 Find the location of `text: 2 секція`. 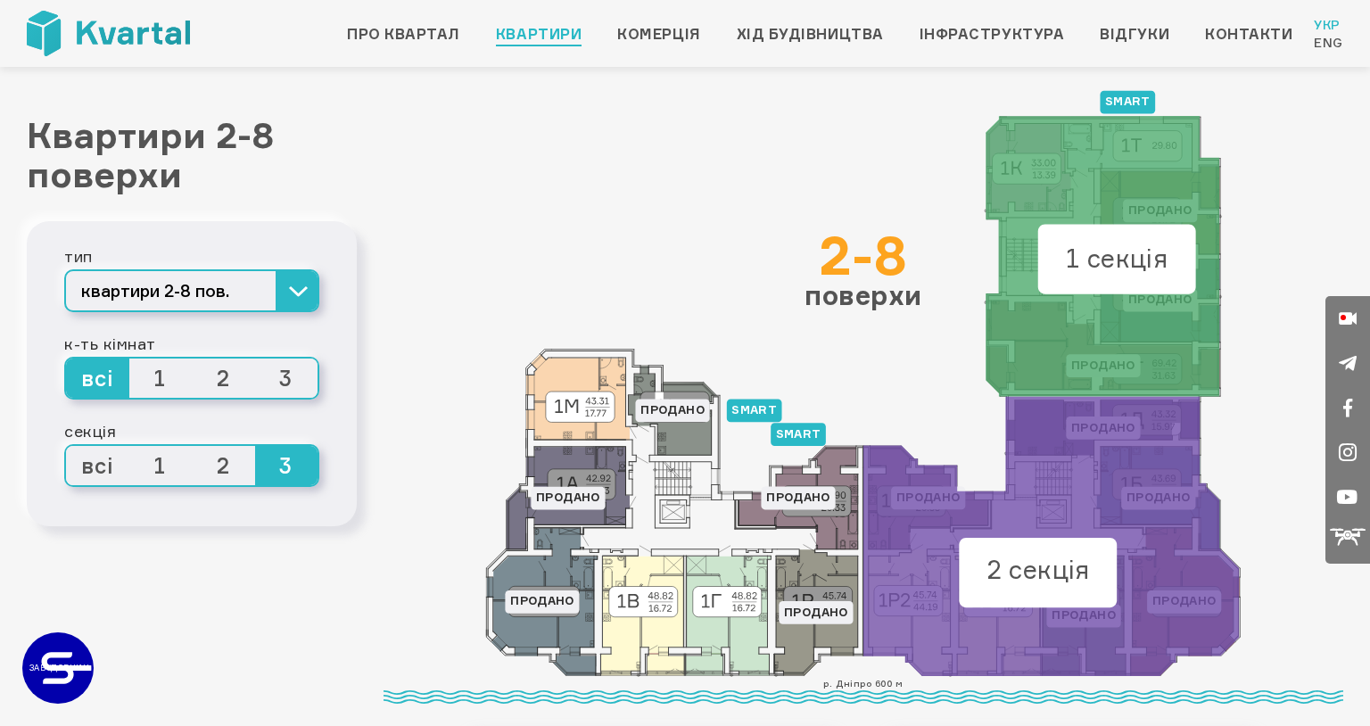

text: 2 секція is located at coordinates (1038, 569).